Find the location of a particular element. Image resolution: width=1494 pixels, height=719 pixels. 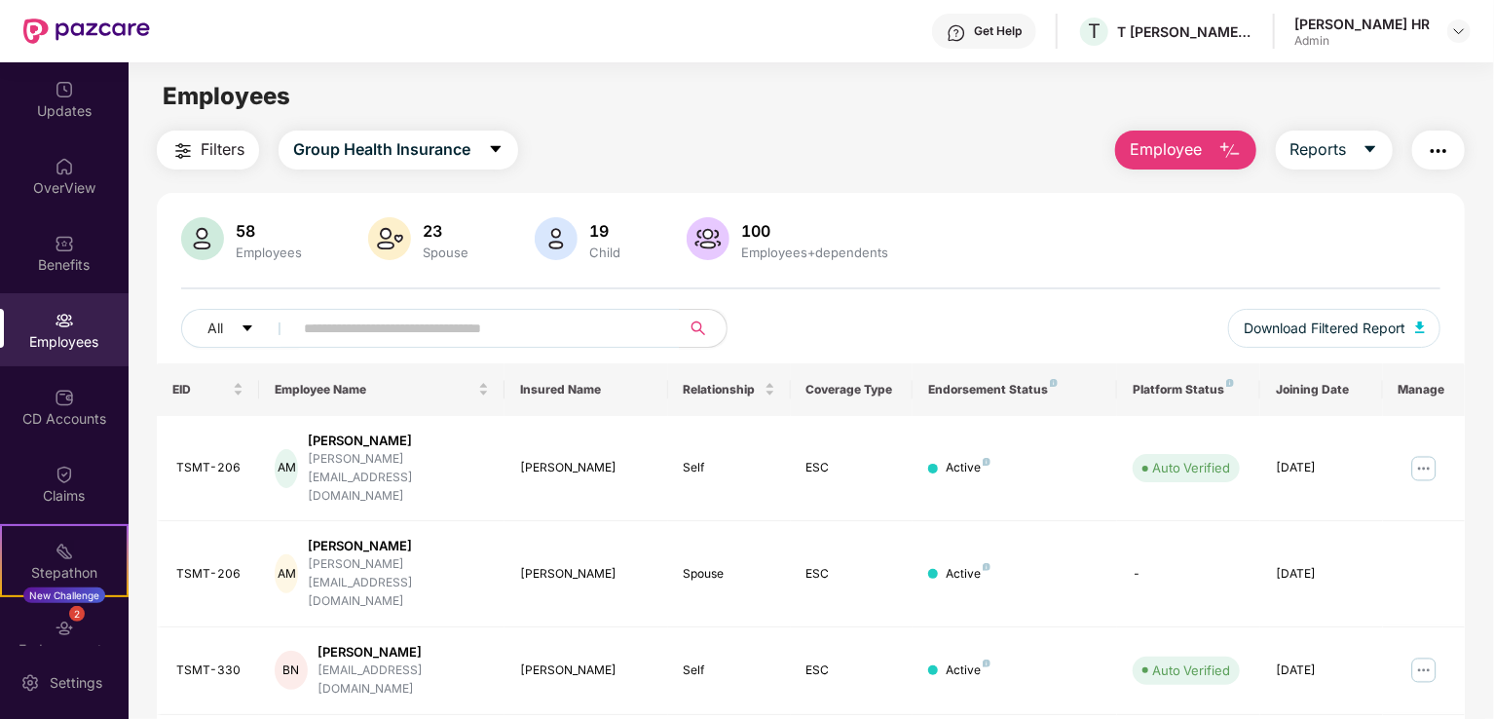

img: svg+xml;base64,PHN2ZyBpZD0iSGVscC0zMngzMiIgeG1sbnM9Imh0dHA6Ly93d3cudzMub3JnLzIwMDAvc3ZnIiB3aWR0aD... is located at coordinates (956, 33).